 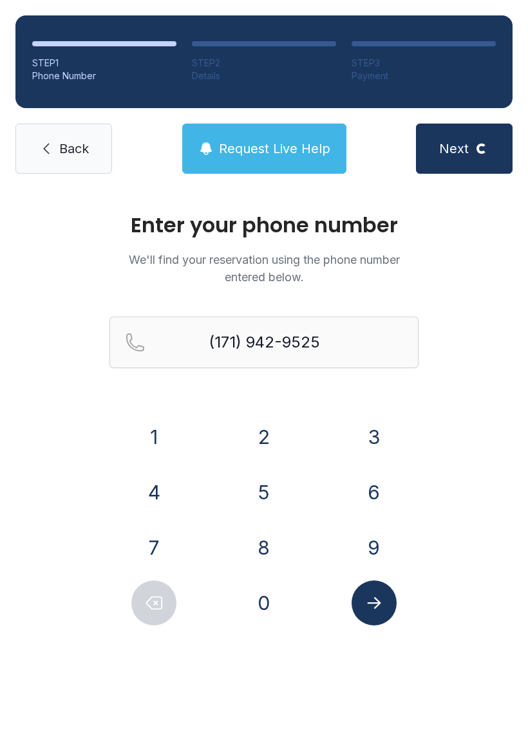 What do you see at coordinates (424, 76) in the screenshot?
I see `div: Payment` at bounding box center [424, 76].